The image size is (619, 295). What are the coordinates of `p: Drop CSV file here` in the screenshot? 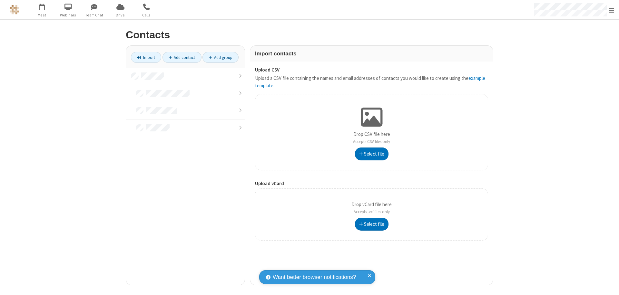 It's located at (372, 138).